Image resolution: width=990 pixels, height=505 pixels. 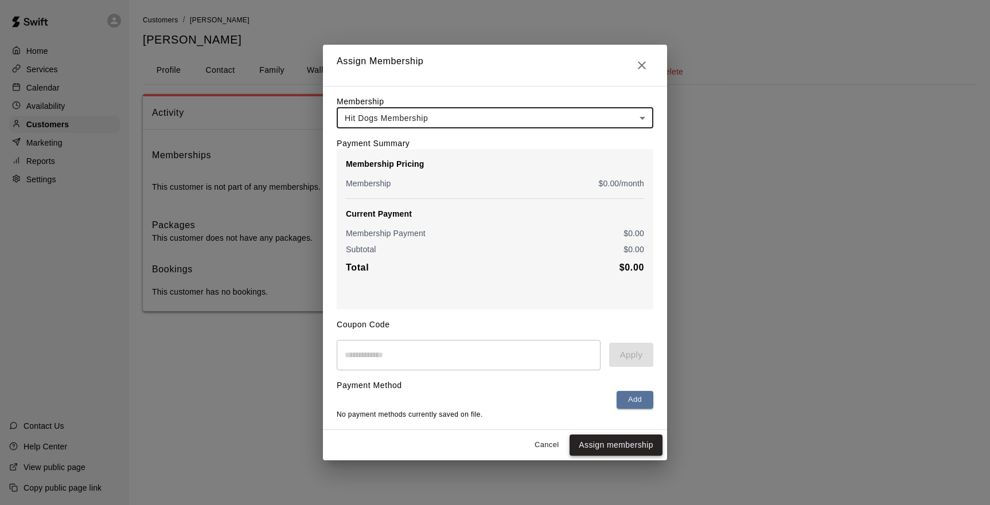 I want to click on label: Payment Summary, so click(x=373, y=143).